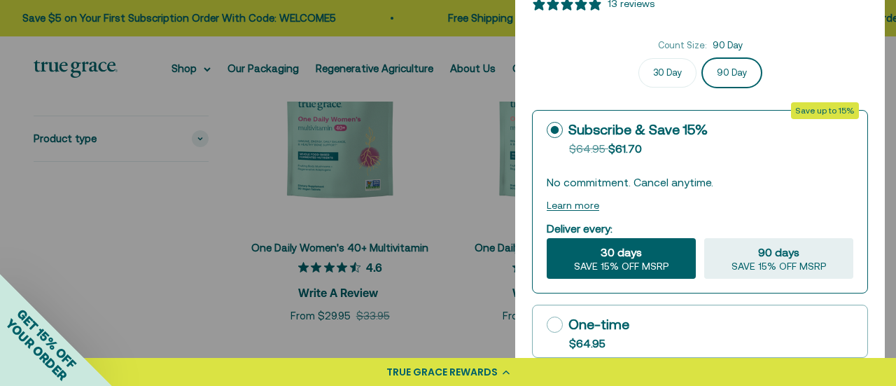 The height and width of the screenshot is (386, 896). Describe the element at coordinates (36, 349) in the screenshot. I see `span: YOUR ORDER` at that location.